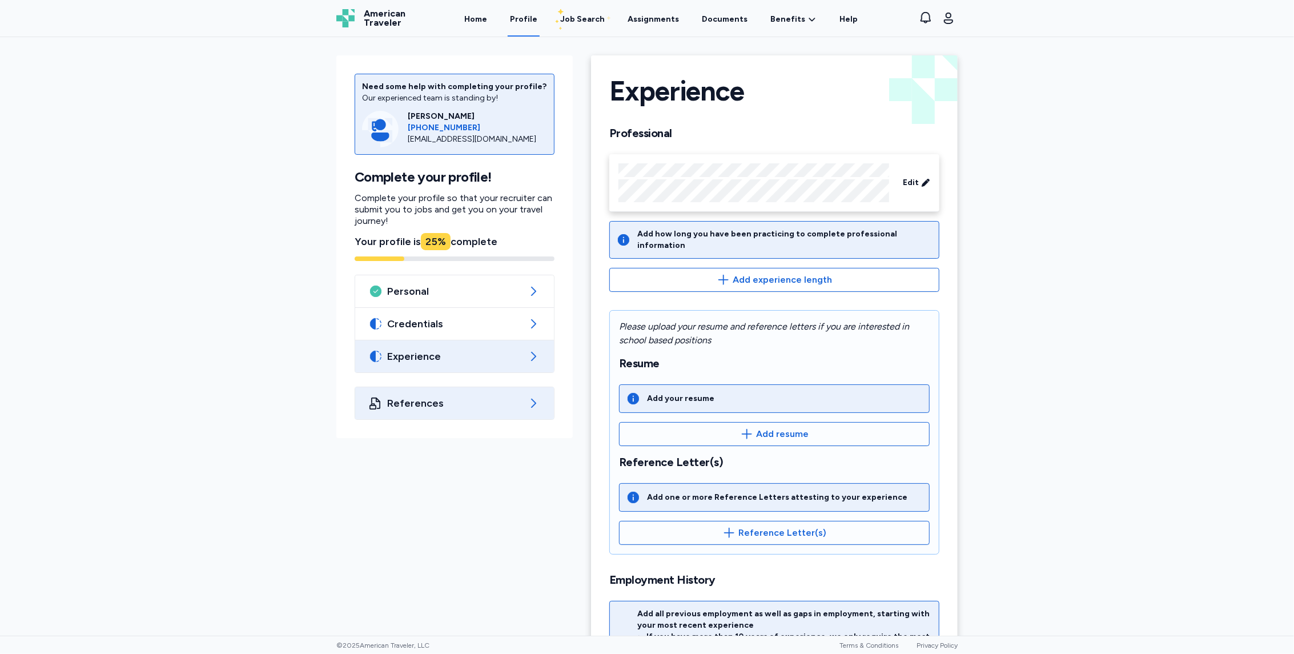  What do you see at coordinates (454, 87) in the screenshot?
I see `div: Need some help with completing your profile?` at bounding box center [454, 87].